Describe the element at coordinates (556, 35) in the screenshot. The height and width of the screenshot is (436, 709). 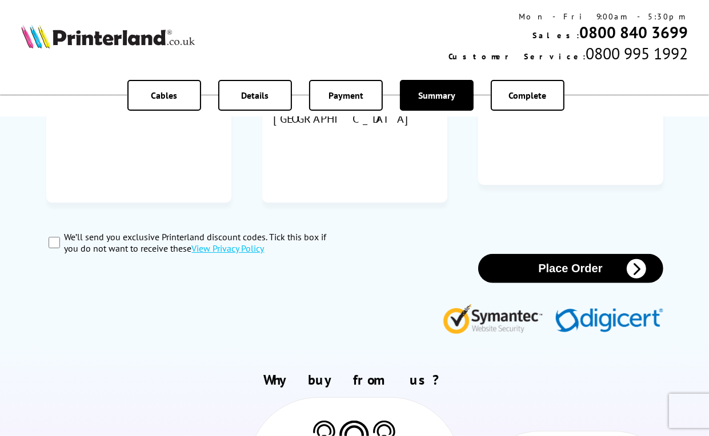
I see `span: Sales:` at that location.